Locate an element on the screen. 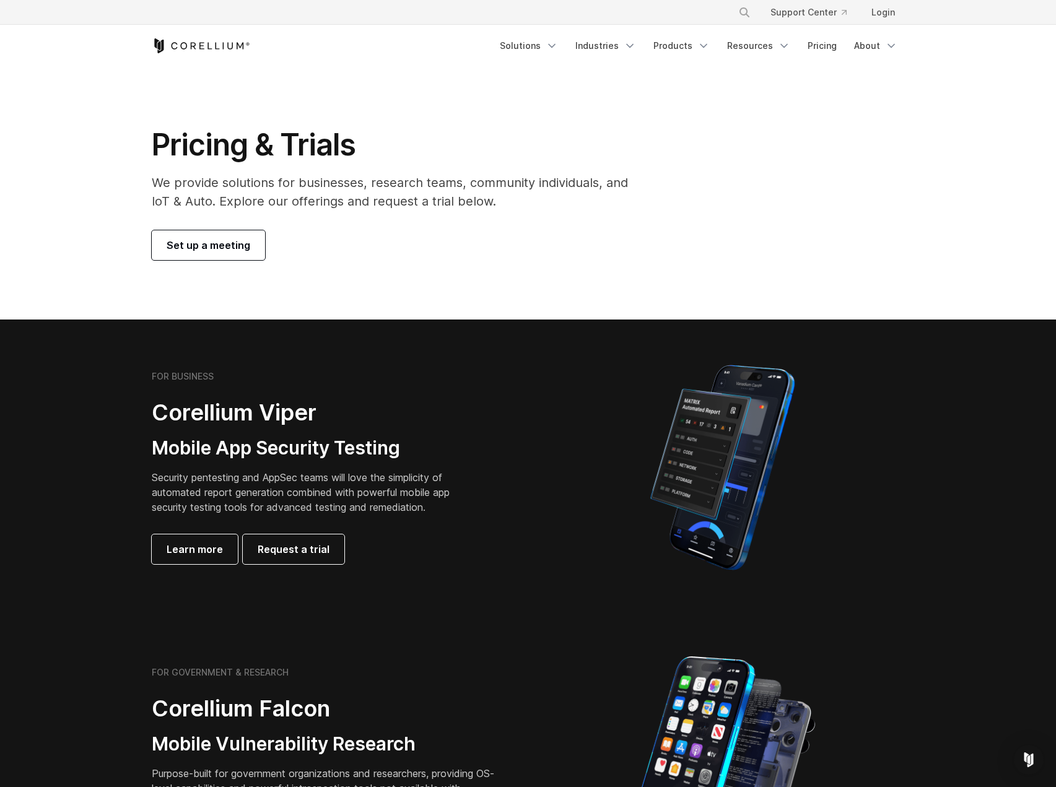 The height and width of the screenshot is (787, 1056). a: Products is located at coordinates (681, 46).